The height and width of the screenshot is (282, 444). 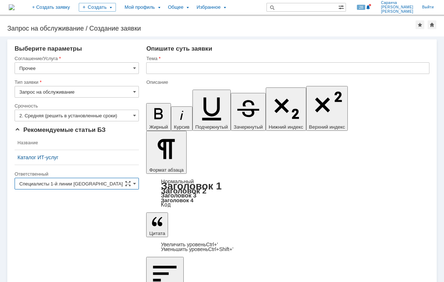 What do you see at coordinates (178, 195) in the screenshot?
I see `a: Заголовок 3` at bounding box center [178, 195].